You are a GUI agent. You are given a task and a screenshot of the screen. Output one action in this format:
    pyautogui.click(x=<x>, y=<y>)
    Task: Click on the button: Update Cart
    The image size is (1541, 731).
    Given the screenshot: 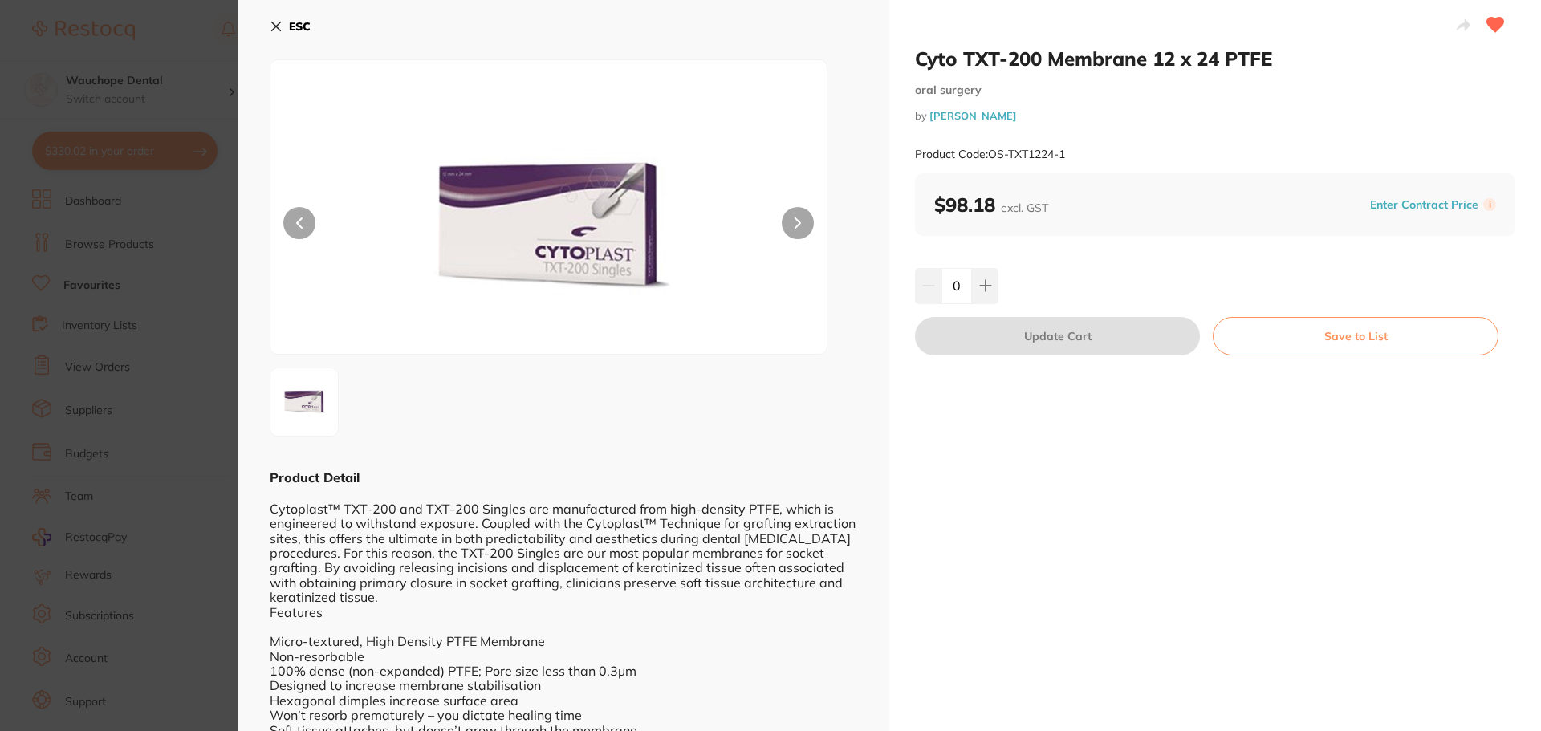 What is the action you would take?
    pyautogui.click(x=1057, y=336)
    